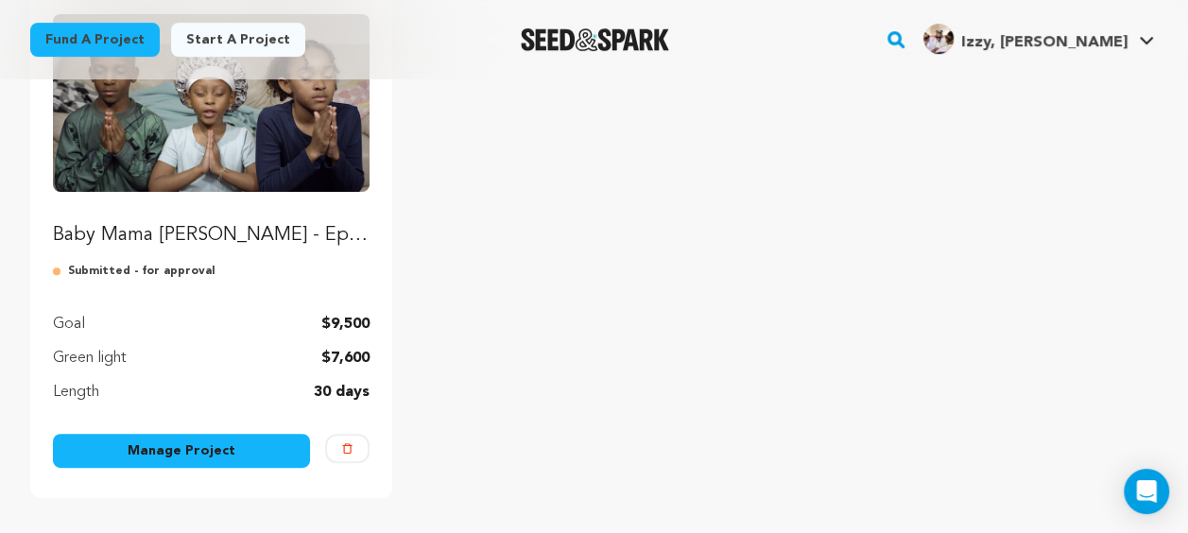 This screenshot has width=1188, height=533. I want to click on a: Fund a project, so click(95, 40).